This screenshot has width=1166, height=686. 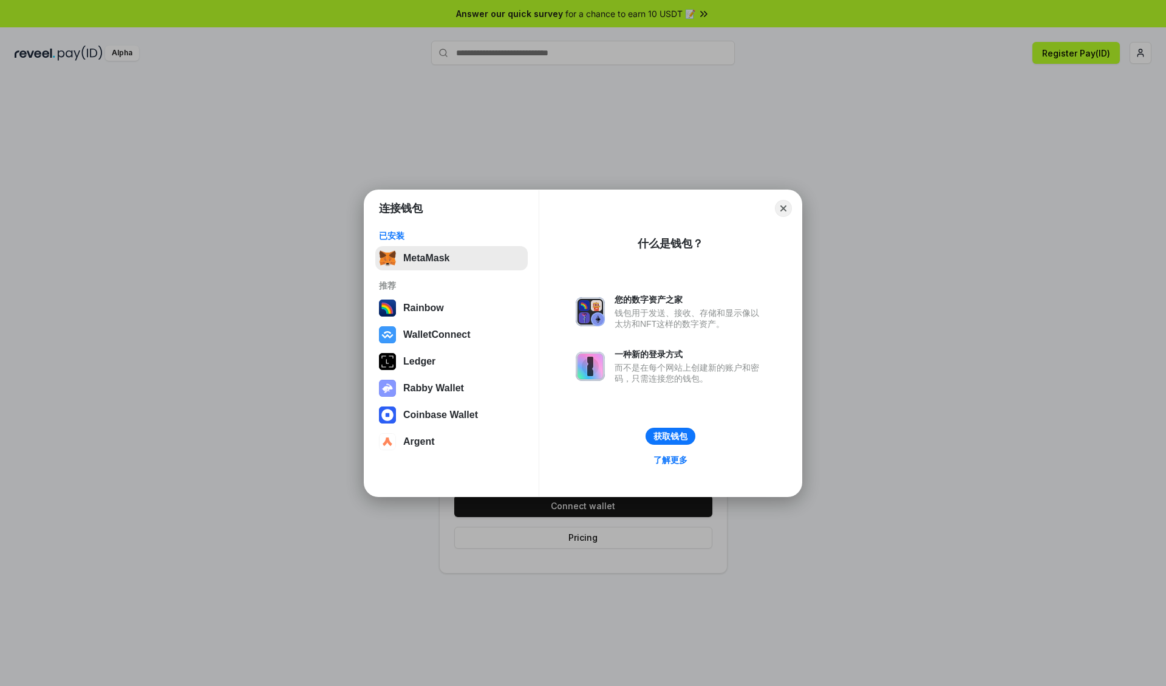 What do you see at coordinates (423, 308) in the screenshot?
I see `div: Rainbow` at bounding box center [423, 308].